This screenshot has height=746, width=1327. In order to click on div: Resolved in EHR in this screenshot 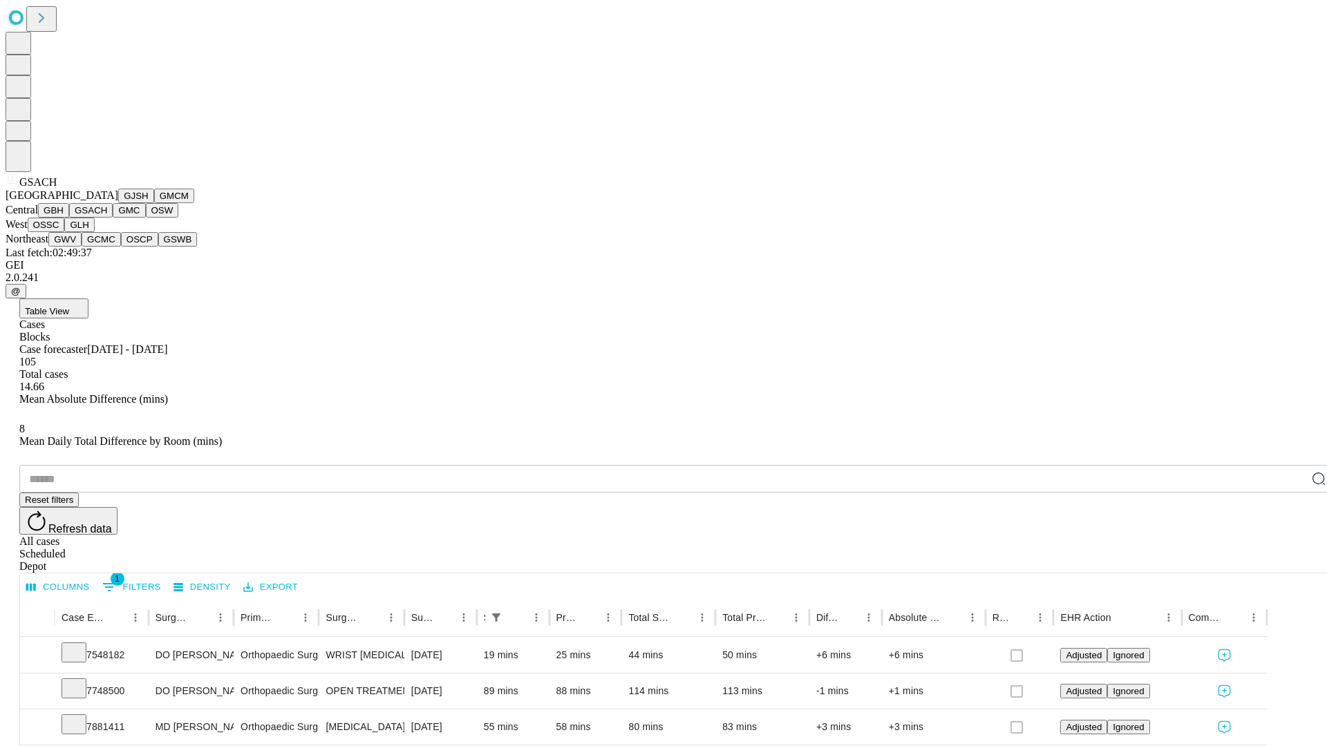, I will do `click(1001, 618)`.